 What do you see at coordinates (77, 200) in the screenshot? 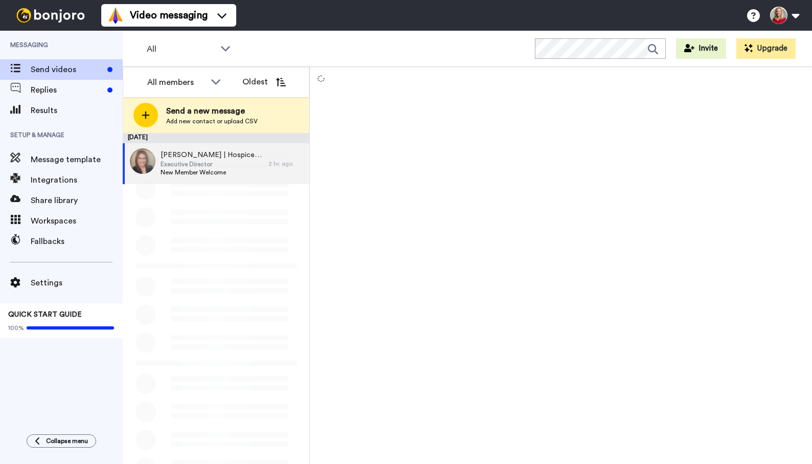
I see `span: Share library` at bounding box center [77, 200].